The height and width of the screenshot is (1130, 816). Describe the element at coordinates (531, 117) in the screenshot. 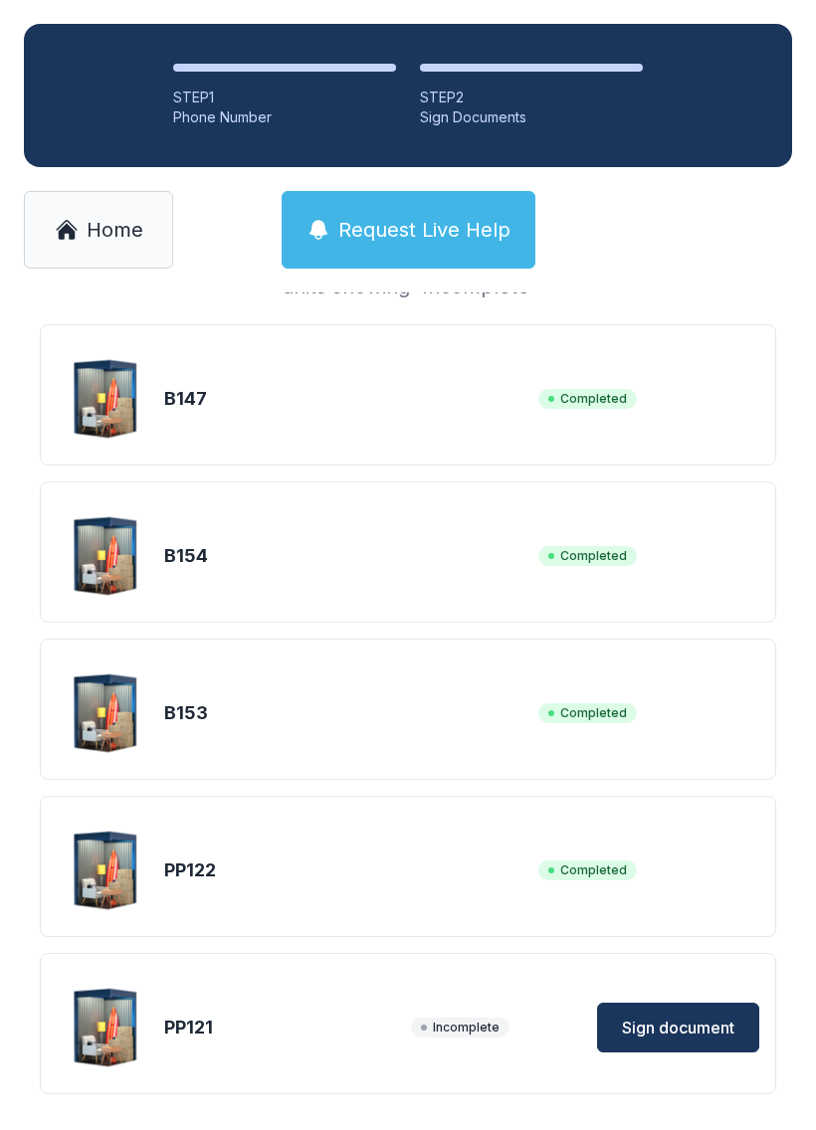

I see `div: Sign Documents` at that location.